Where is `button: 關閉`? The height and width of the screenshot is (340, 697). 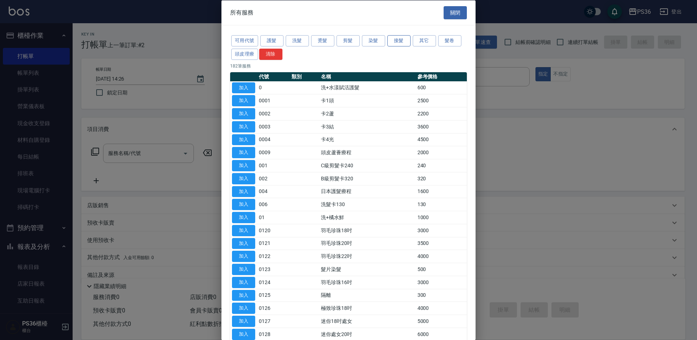 button: 關閉 is located at coordinates (455, 12).